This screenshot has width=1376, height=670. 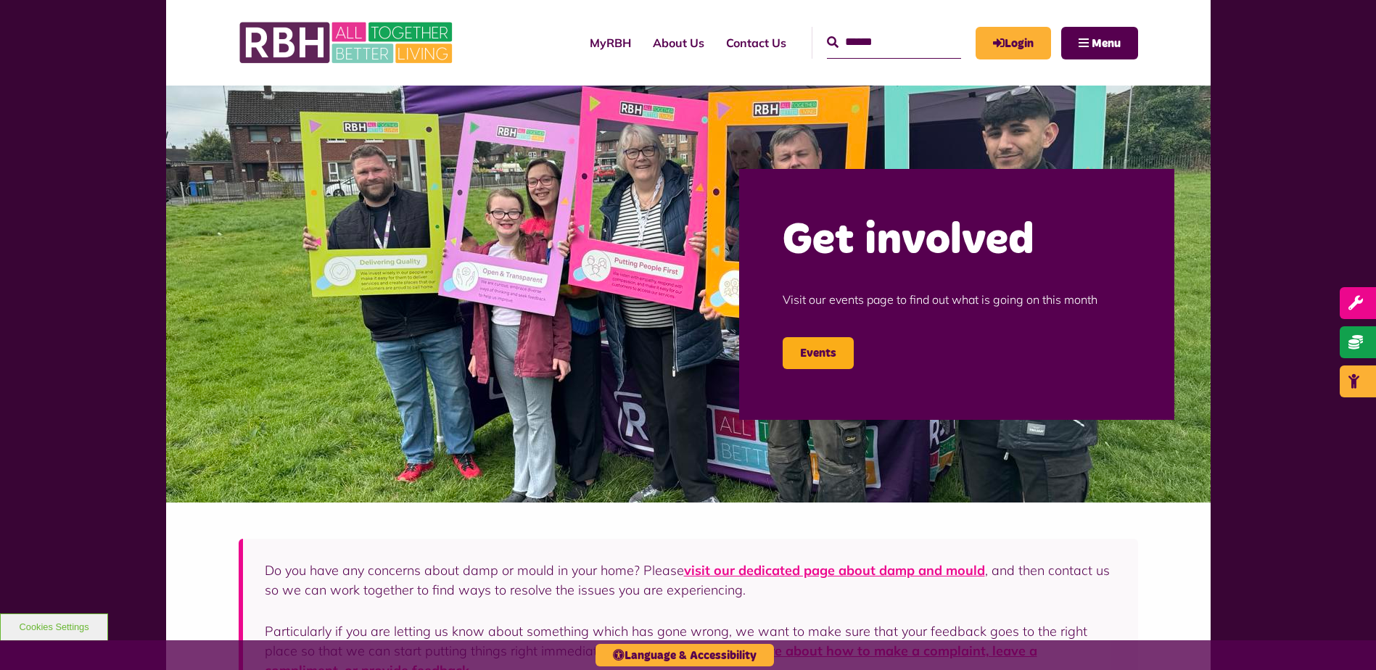 I want to click on img: Image (22), so click(x=689, y=294).